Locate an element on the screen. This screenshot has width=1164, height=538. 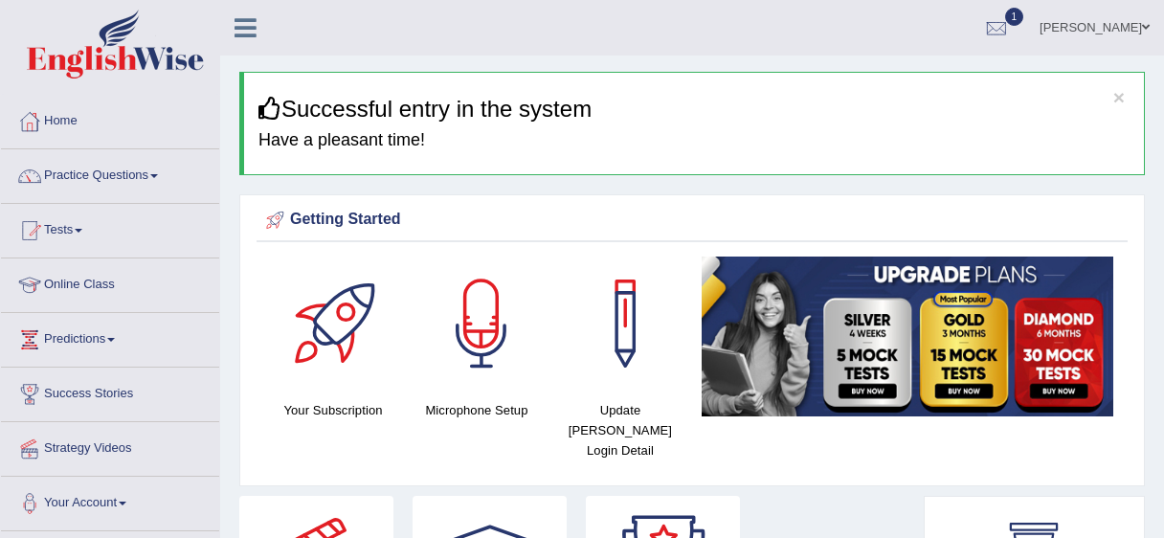
a: Predictions is located at coordinates (110, 337).